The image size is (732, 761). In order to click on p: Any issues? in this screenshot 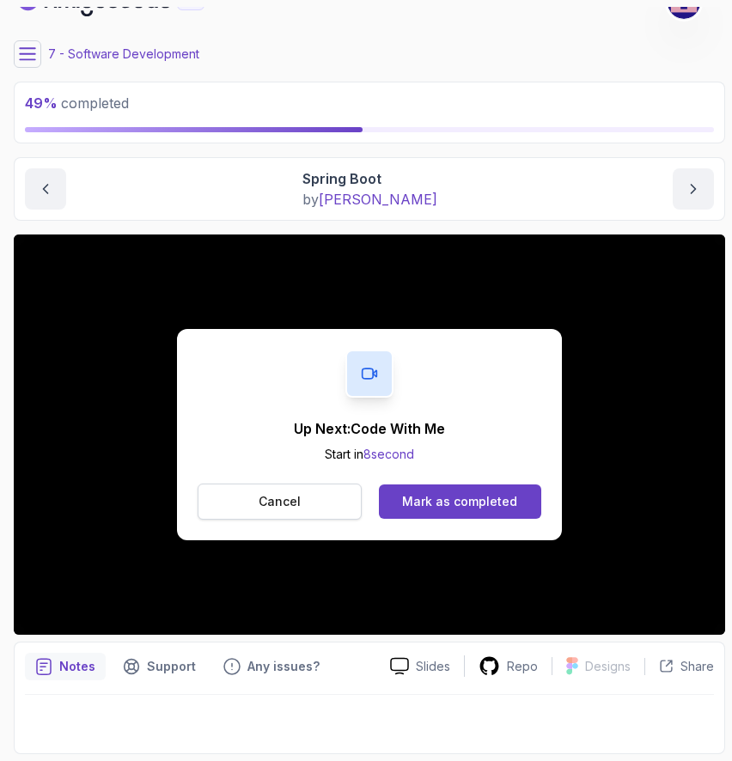, I will do `click(283, 666)`.